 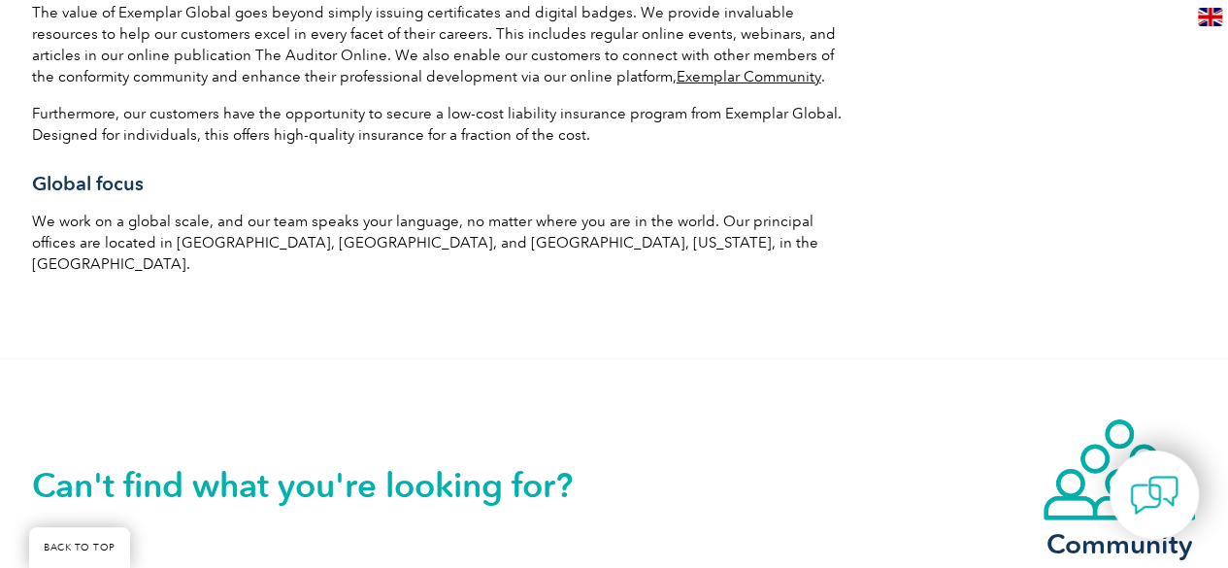 What do you see at coordinates (80, 547) in the screenshot?
I see `a: BACK TO TOP` at bounding box center [80, 547].